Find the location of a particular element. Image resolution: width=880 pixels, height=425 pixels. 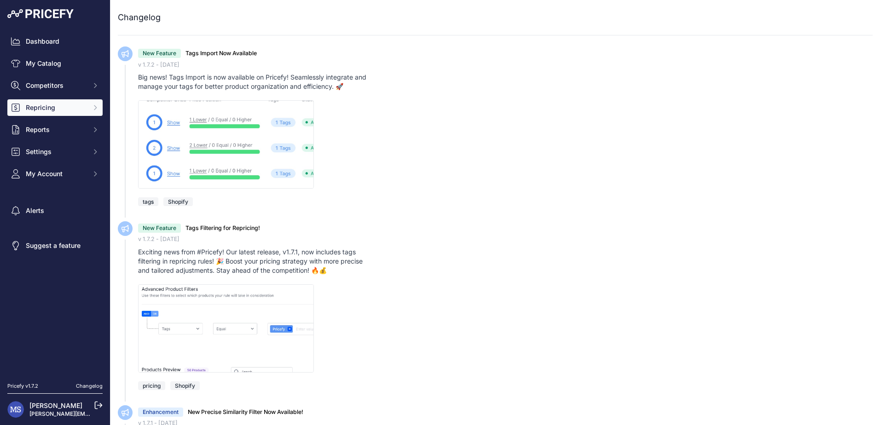

a: Alerts is located at coordinates (55, 211).